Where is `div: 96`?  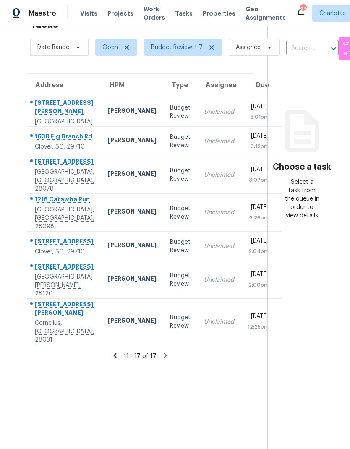 div: 96 is located at coordinates (303, 9).